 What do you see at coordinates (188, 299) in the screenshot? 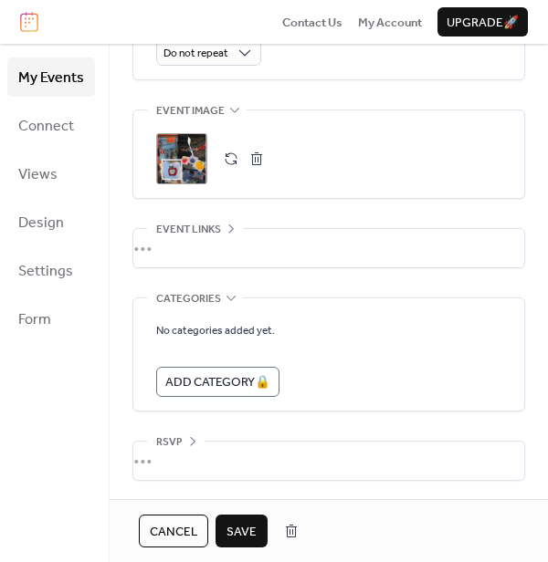
I see `span: Categories` at bounding box center [188, 299].